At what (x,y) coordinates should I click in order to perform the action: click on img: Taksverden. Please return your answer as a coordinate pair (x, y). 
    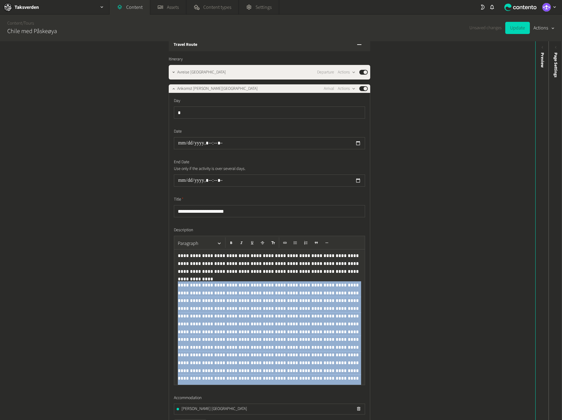
    Looking at the image, I should click on (8, 7).